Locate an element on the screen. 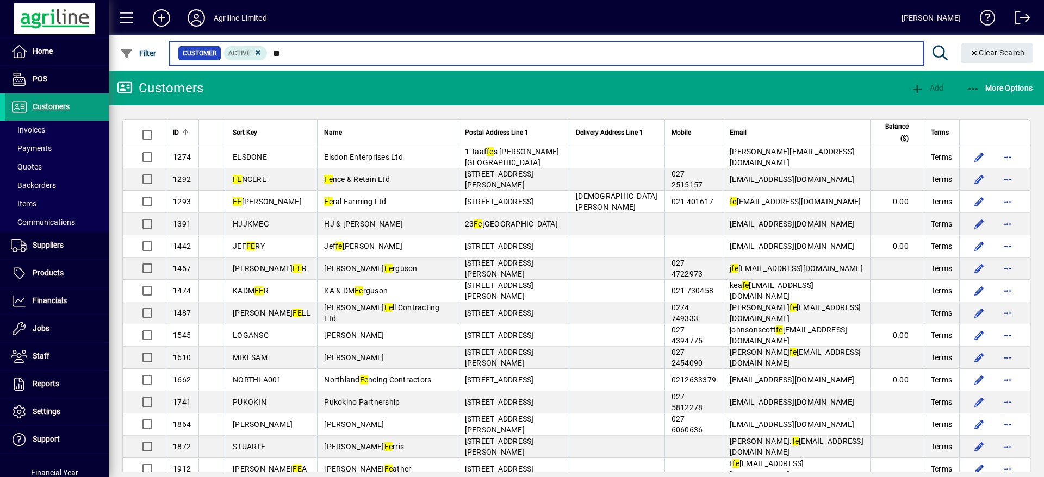 This screenshot has height=477, width=1044. span: 027 4394775 is located at coordinates (687, 336).